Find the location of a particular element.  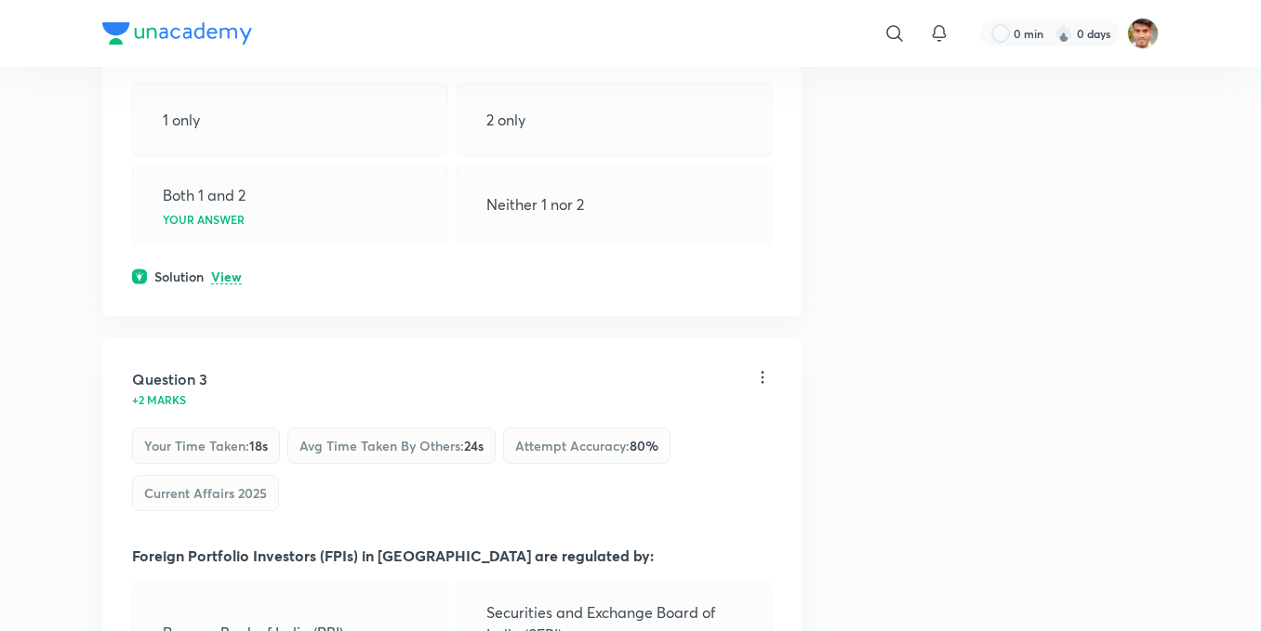

p: Both 1 and 2 is located at coordinates (204, 195).